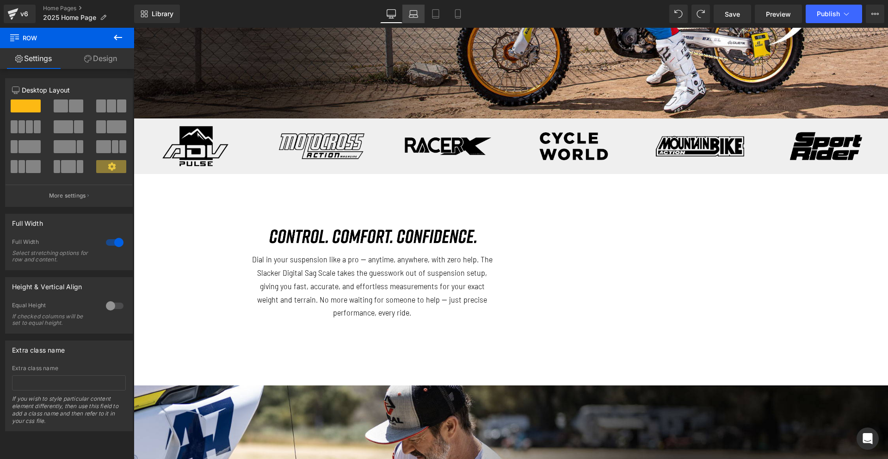 The height and width of the screenshot is (459, 888). I want to click on span: Publish, so click(828, 14).